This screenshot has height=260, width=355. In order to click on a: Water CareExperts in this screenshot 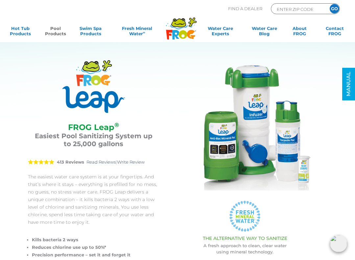, I will do `click(220, 32)`.